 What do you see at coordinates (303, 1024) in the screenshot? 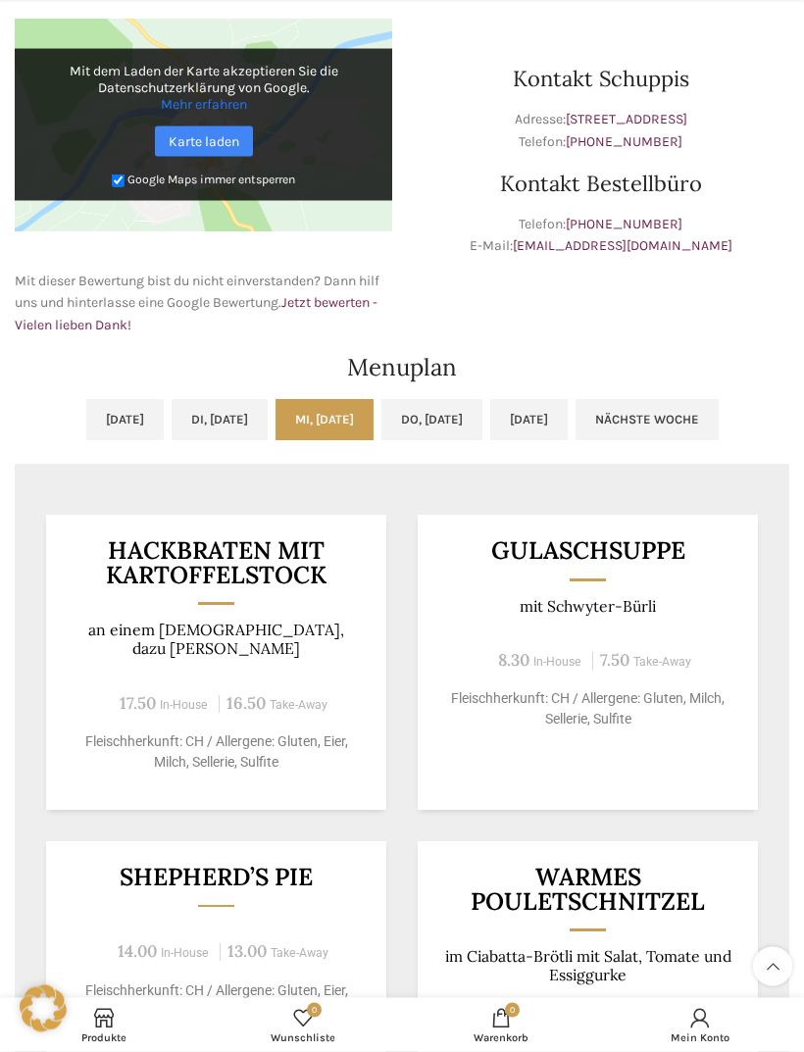
I see `div: Meine Wunschliste` at bounding box center [303, 1024].